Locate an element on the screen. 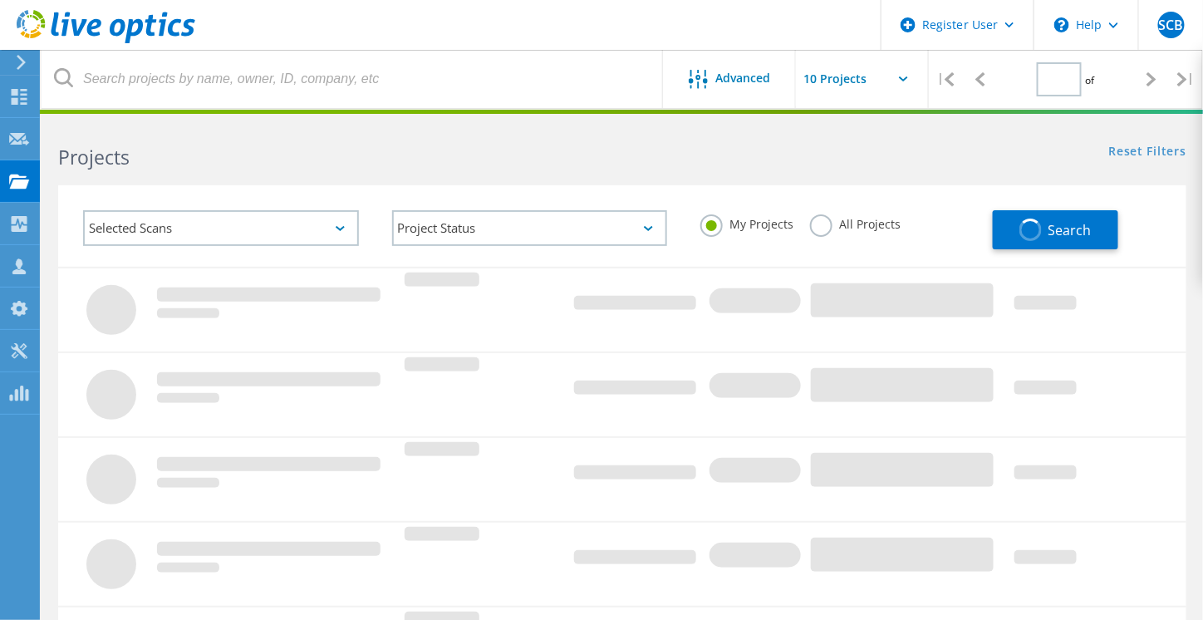  input: Search projects by name, owner, ID, company, etc is located at coordinates (352, 79).